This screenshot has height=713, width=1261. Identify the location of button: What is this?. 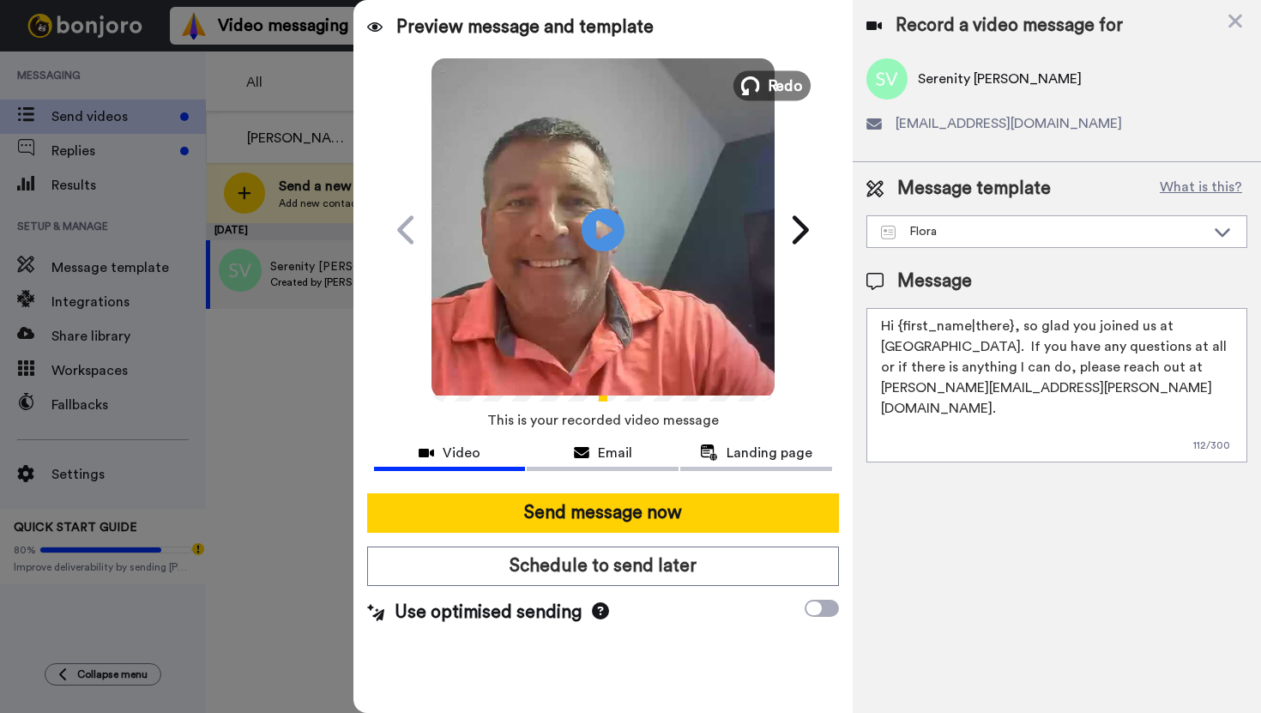
(1201, 189).